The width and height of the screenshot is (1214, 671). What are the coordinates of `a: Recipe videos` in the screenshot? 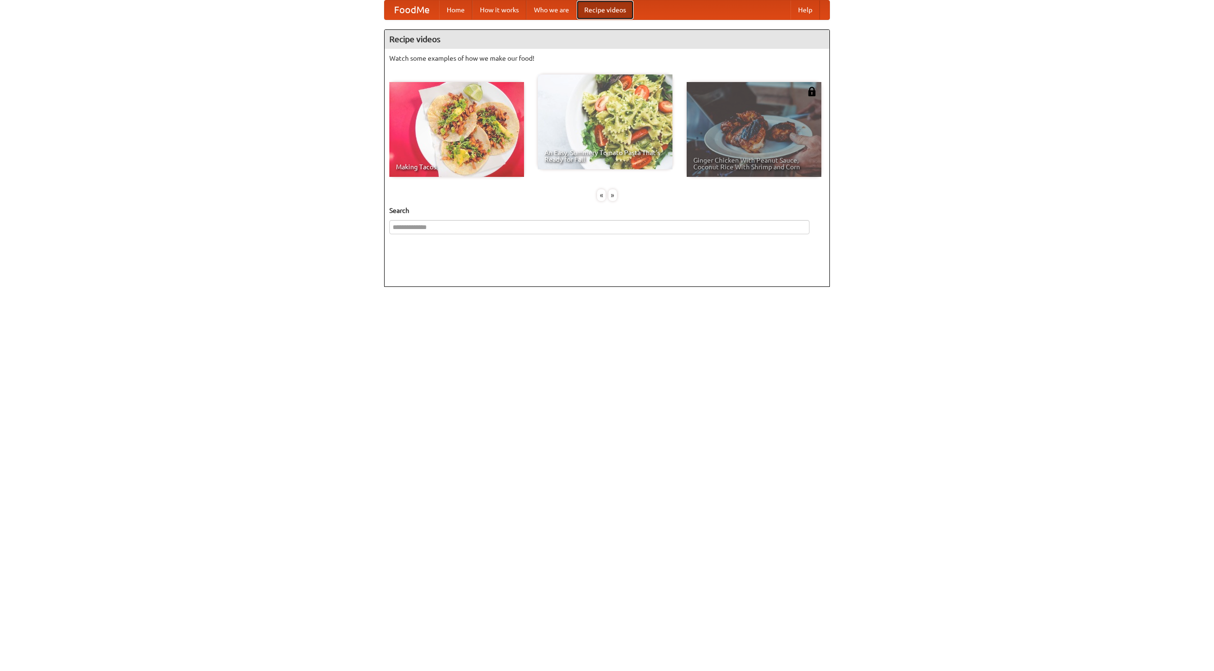 It's located at (605, 10).